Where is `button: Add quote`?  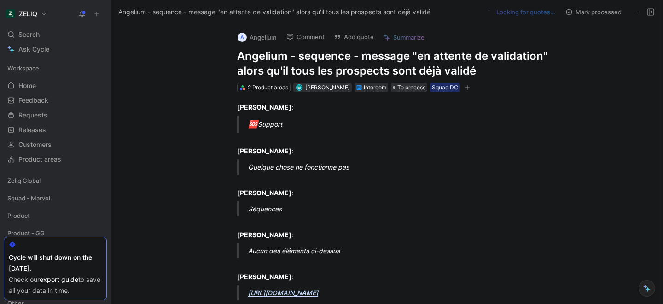
button: Add quote is located at coordinates (354, 37).